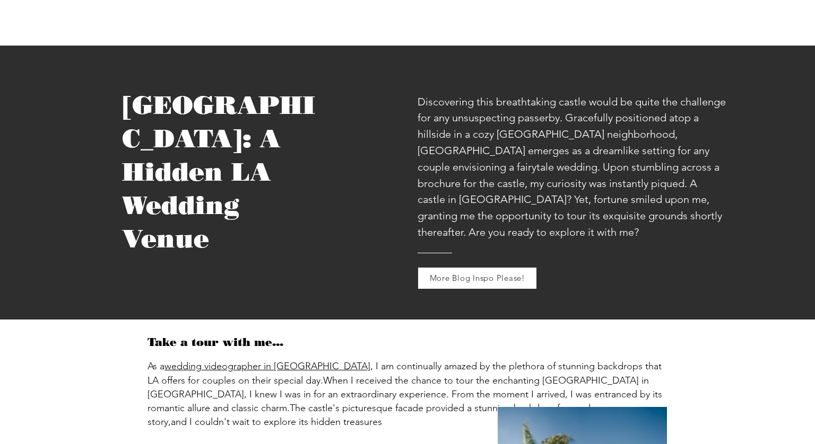  Describe the element at coordinates (448, 408) in the screenshot. I see `span: The castle's picturesque facade provided a stunning backdrop for any love` at that location.